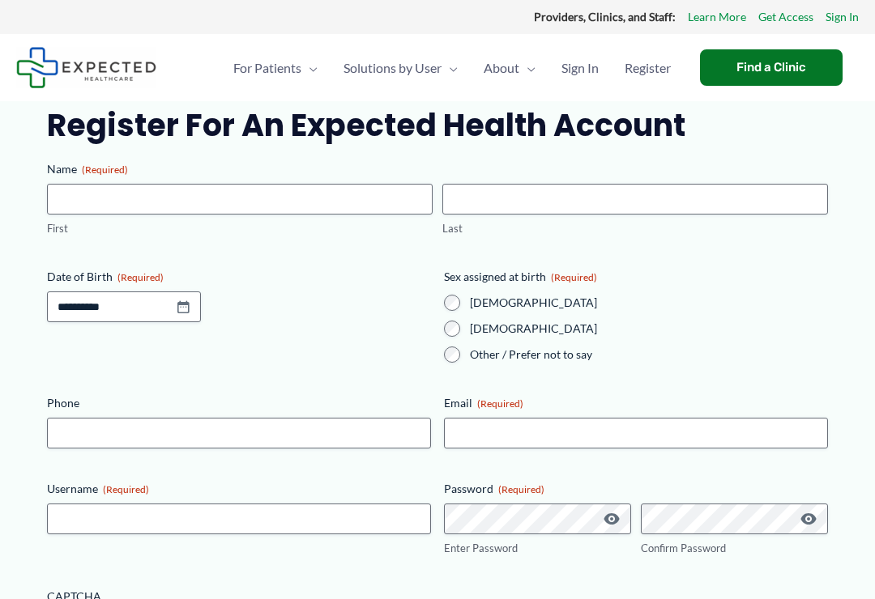 The image size is (875, 599). What do you see at coordinates (267, 68) in the screenshot?
I see `span: For Patients` at bounding box center [267, 68].